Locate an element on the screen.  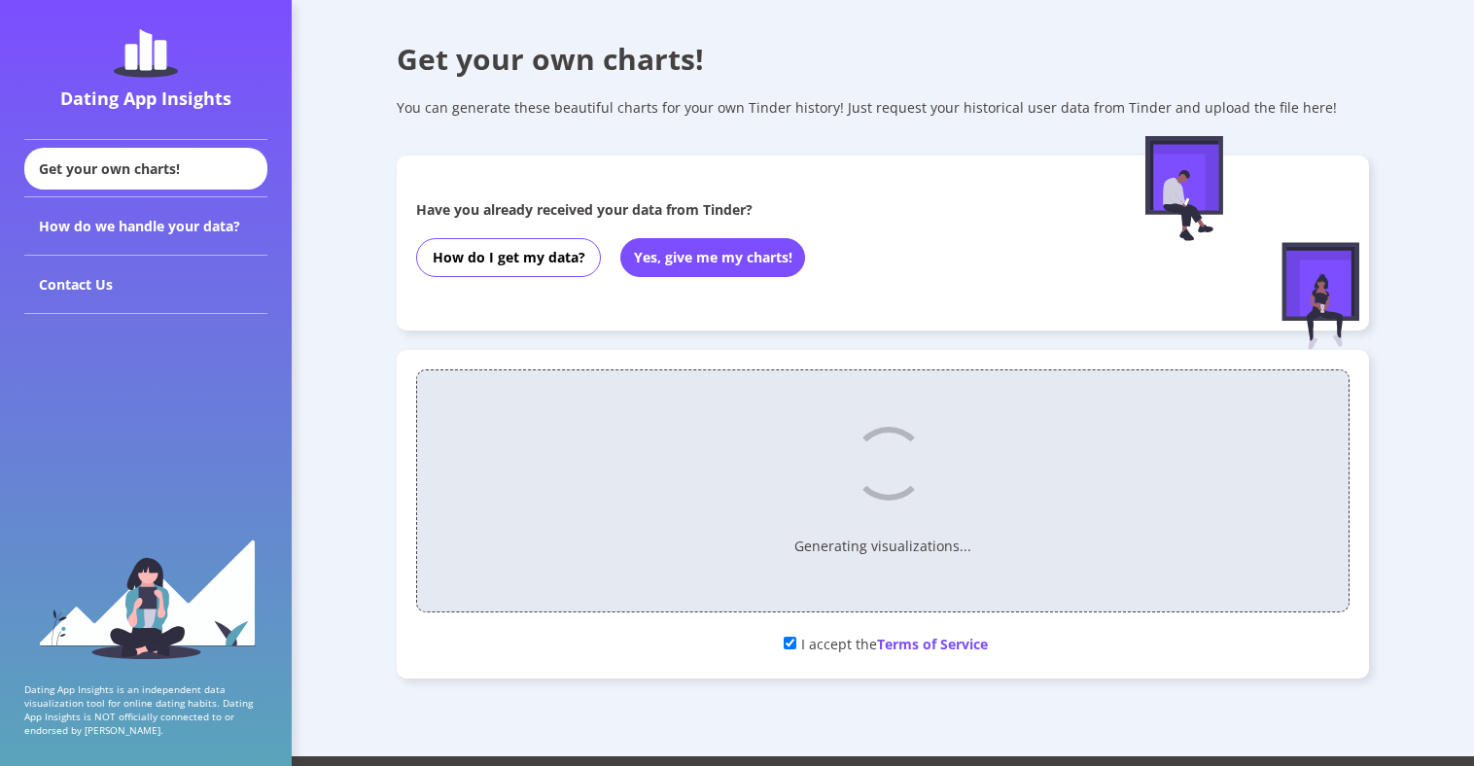
div: Dating App Insights is located at coordinates (146, 98).